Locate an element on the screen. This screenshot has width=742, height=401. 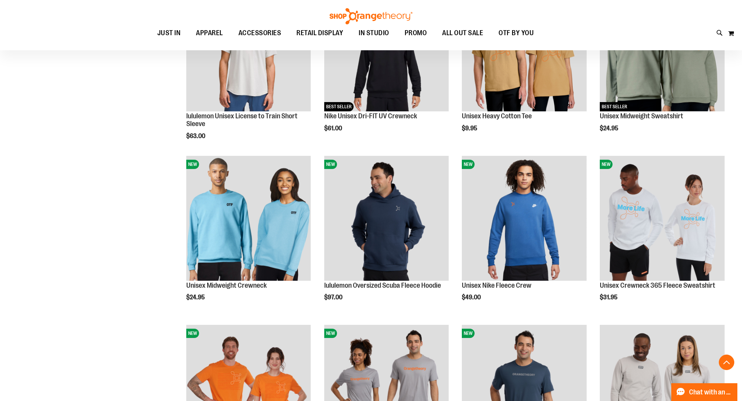
span: JUST IN is located at coordinates (169, 33).